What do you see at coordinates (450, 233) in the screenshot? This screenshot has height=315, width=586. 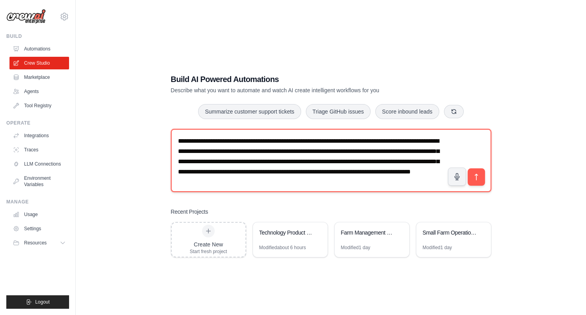 I see `div: Small Farm Operations Manager` at bounding box center [450, 233].